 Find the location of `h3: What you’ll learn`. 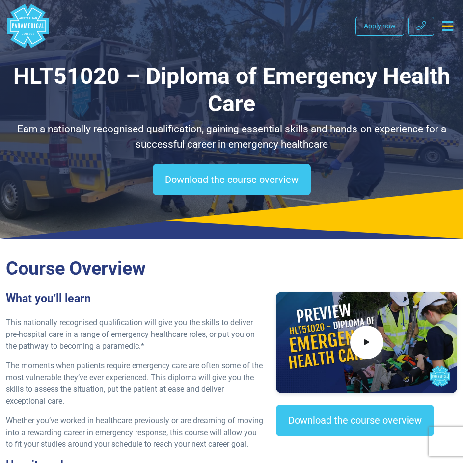

h3: What you’ll learn is located at coordinates (135, 299).